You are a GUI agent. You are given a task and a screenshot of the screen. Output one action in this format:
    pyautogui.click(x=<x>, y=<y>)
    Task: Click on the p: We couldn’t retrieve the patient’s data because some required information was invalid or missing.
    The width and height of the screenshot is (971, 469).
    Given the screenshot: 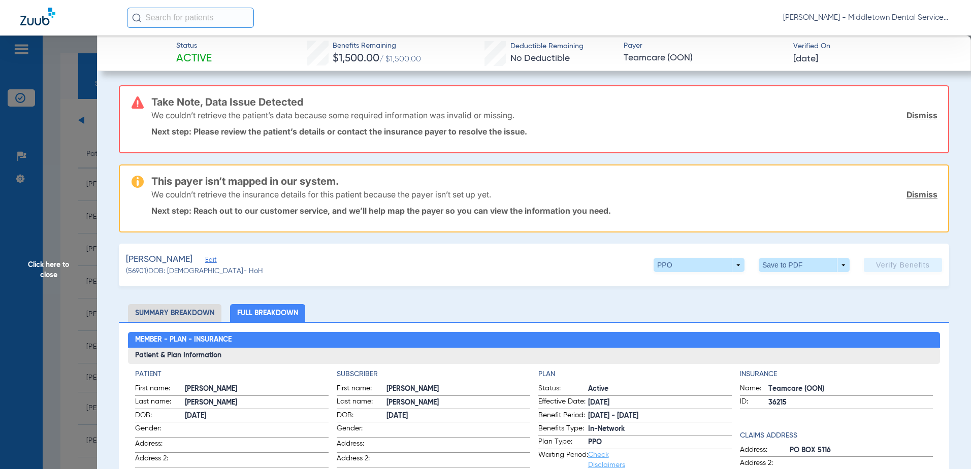 What is the action you would take?
    pyautogui.click(x=333, y=115)
    